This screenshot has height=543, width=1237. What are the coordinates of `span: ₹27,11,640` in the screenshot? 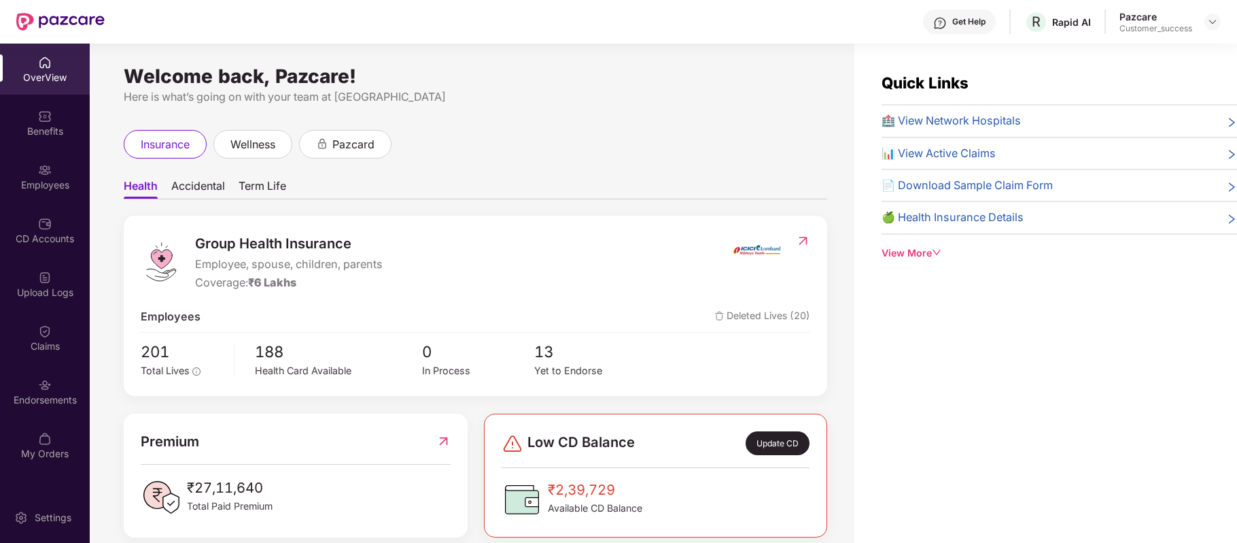 It's located at (230, 488).